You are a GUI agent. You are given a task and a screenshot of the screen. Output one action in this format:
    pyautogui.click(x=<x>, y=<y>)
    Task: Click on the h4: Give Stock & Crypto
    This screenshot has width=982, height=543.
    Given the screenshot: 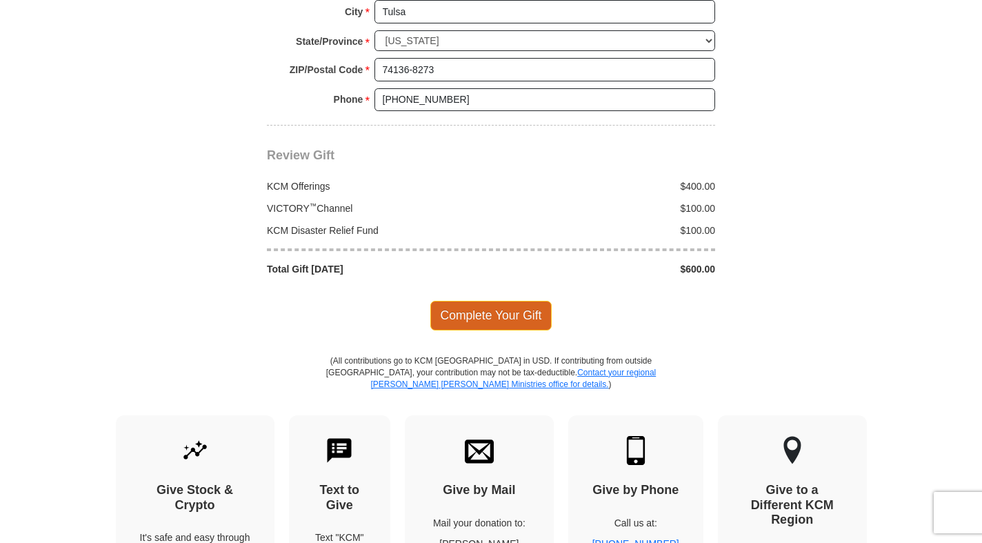 What is the action you would take?
    pyautogui.click(x=195, y=497)
    